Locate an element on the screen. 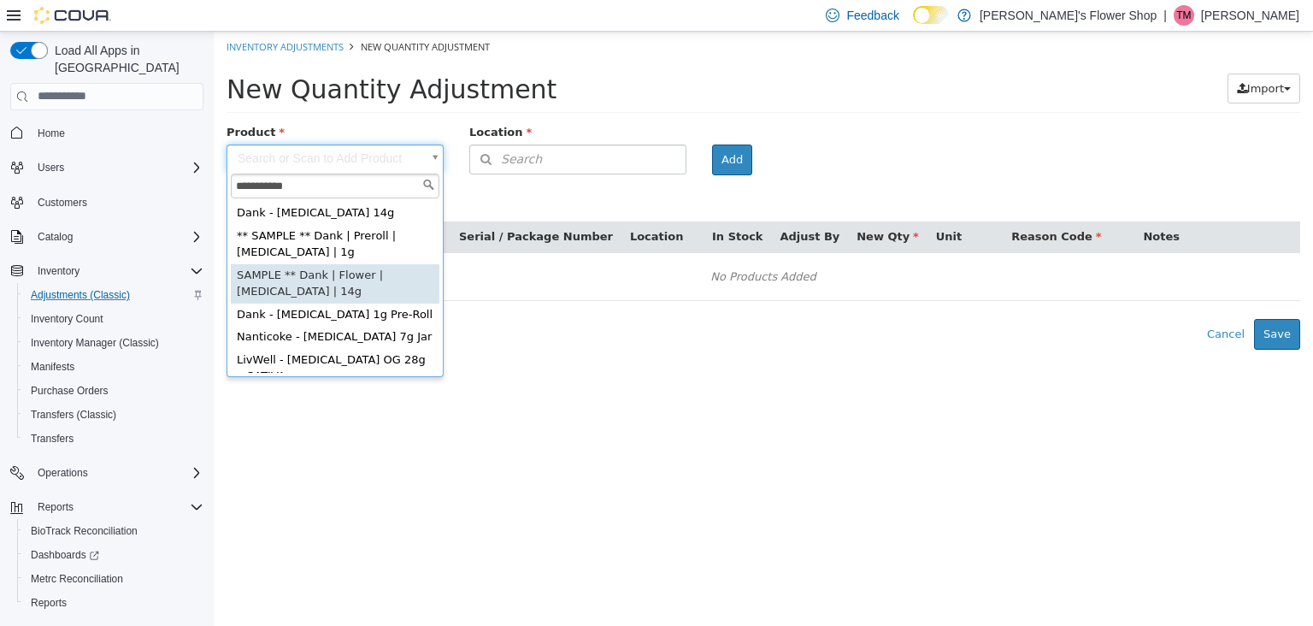 The height and width of the screenshot is (626, 1313). a: Manifests is located at coordinates (52, 367).